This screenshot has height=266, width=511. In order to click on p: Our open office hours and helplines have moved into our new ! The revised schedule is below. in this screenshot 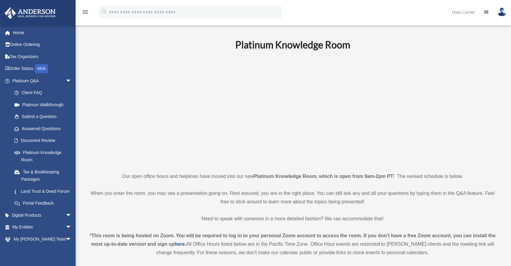, I will do `click(292, 176)`.